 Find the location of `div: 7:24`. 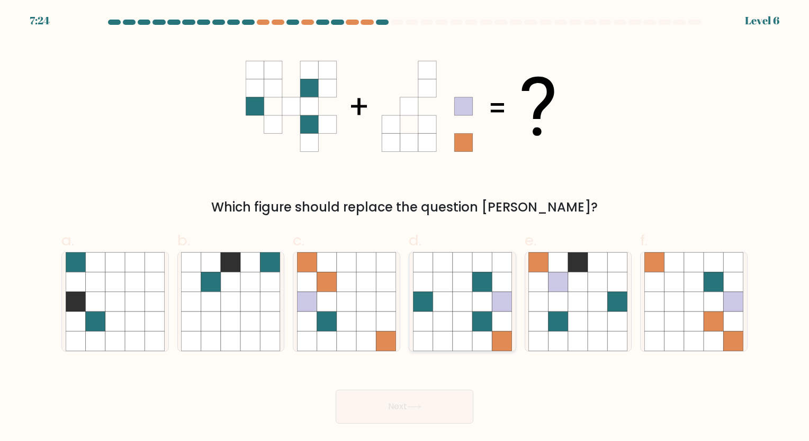

div: 7:24 is located at coordinates (40, 21).